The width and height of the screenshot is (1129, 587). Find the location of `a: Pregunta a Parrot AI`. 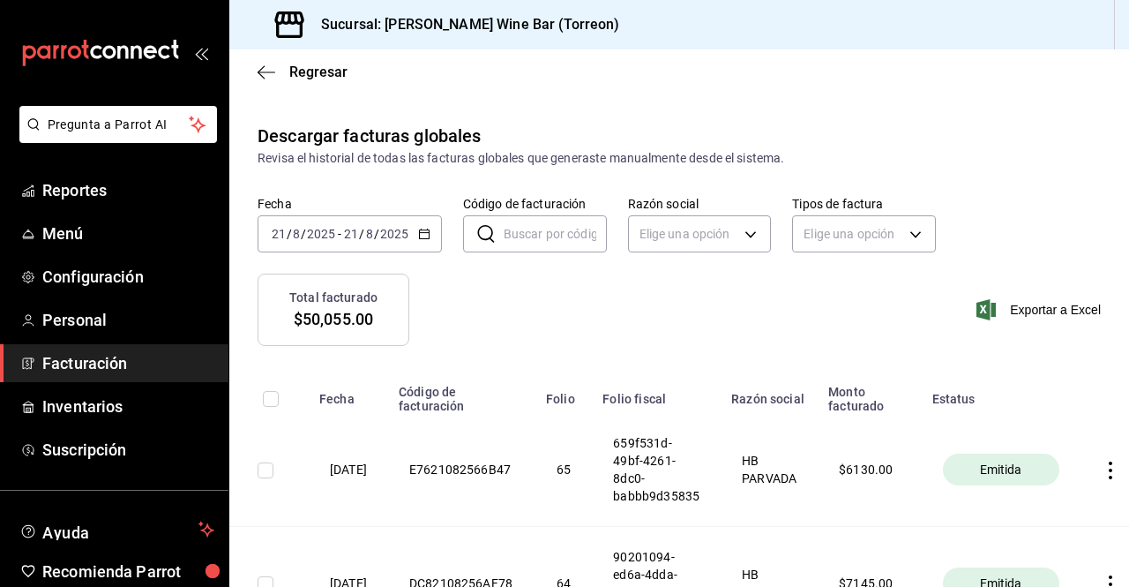

a: Pregunta a Parrot AI is located at coordinates (115, 137).